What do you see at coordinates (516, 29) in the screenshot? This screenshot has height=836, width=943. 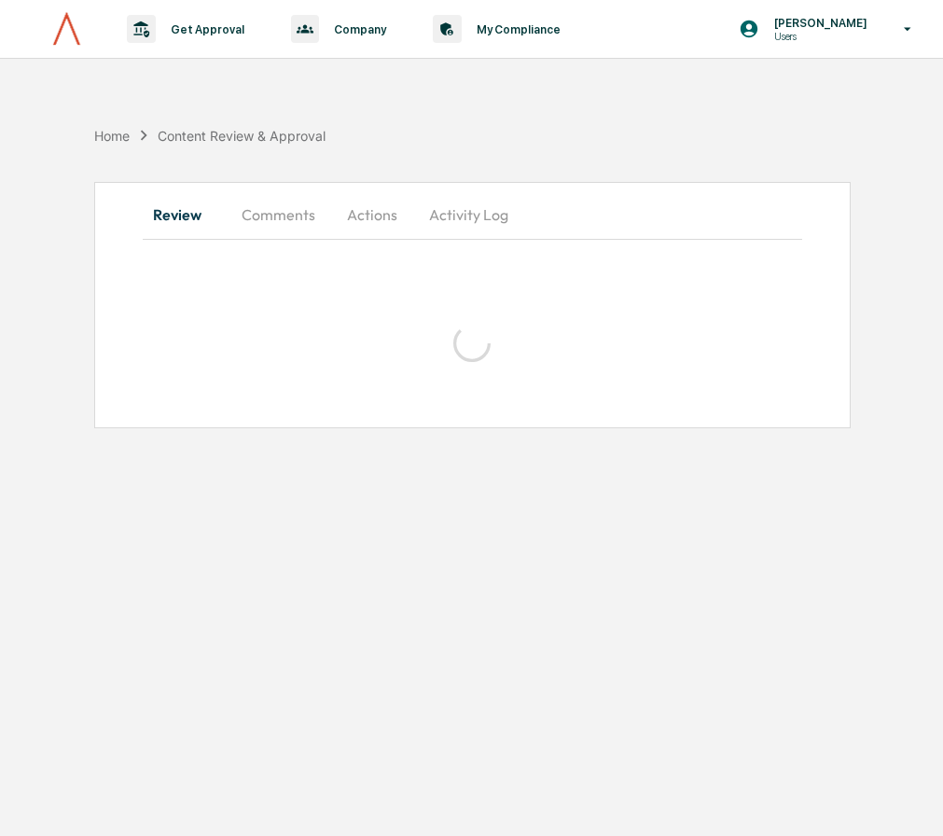 I see `p: My Compliance` at bounding box center [516, 29].